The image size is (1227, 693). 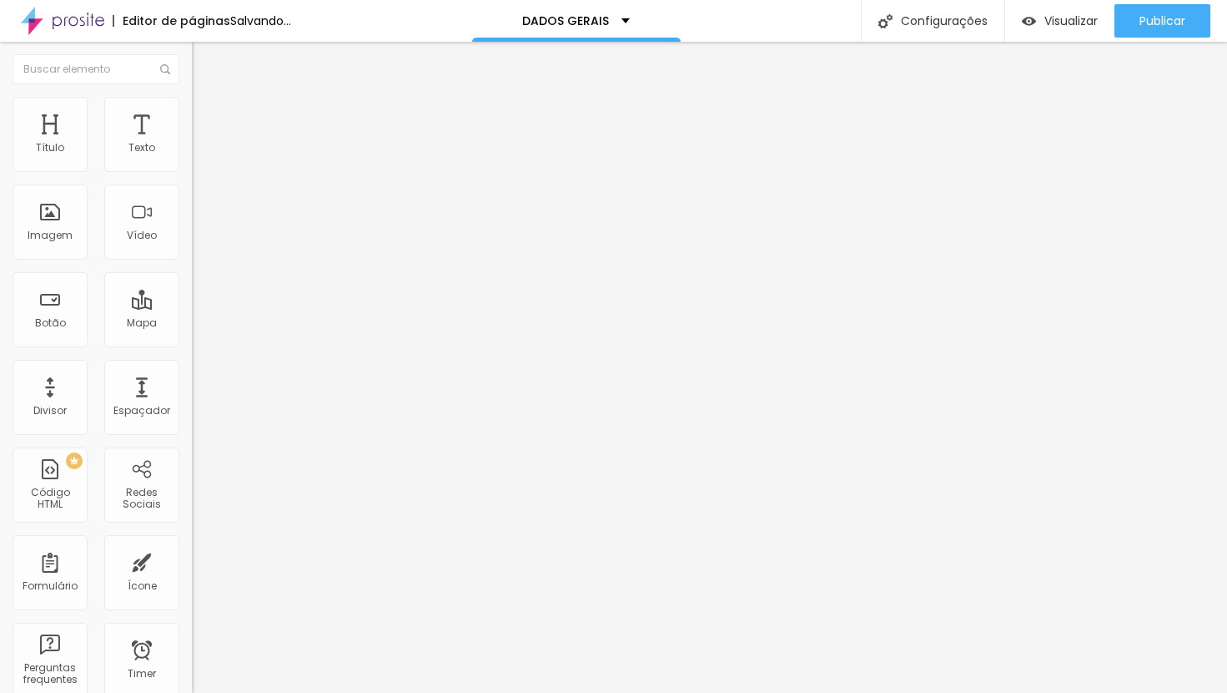 I want to click on span: Publicar, so click(x=1162, y=21).